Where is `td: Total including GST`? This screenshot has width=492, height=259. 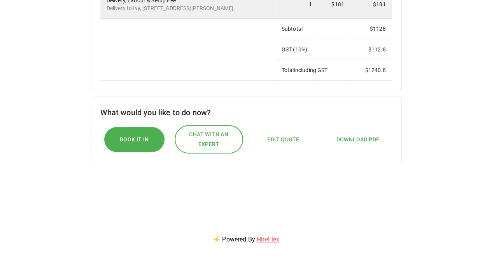
td: Total including GST is located at coordinates (313, 70).